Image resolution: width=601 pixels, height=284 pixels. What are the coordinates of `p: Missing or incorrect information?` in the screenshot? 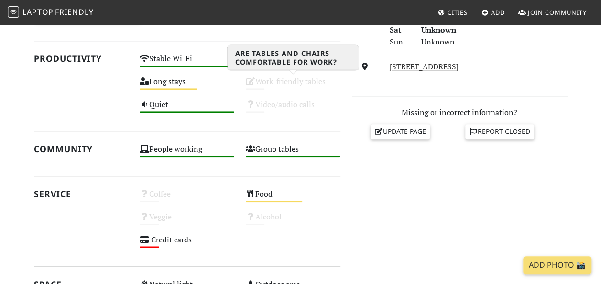 It's located at (459, 113).